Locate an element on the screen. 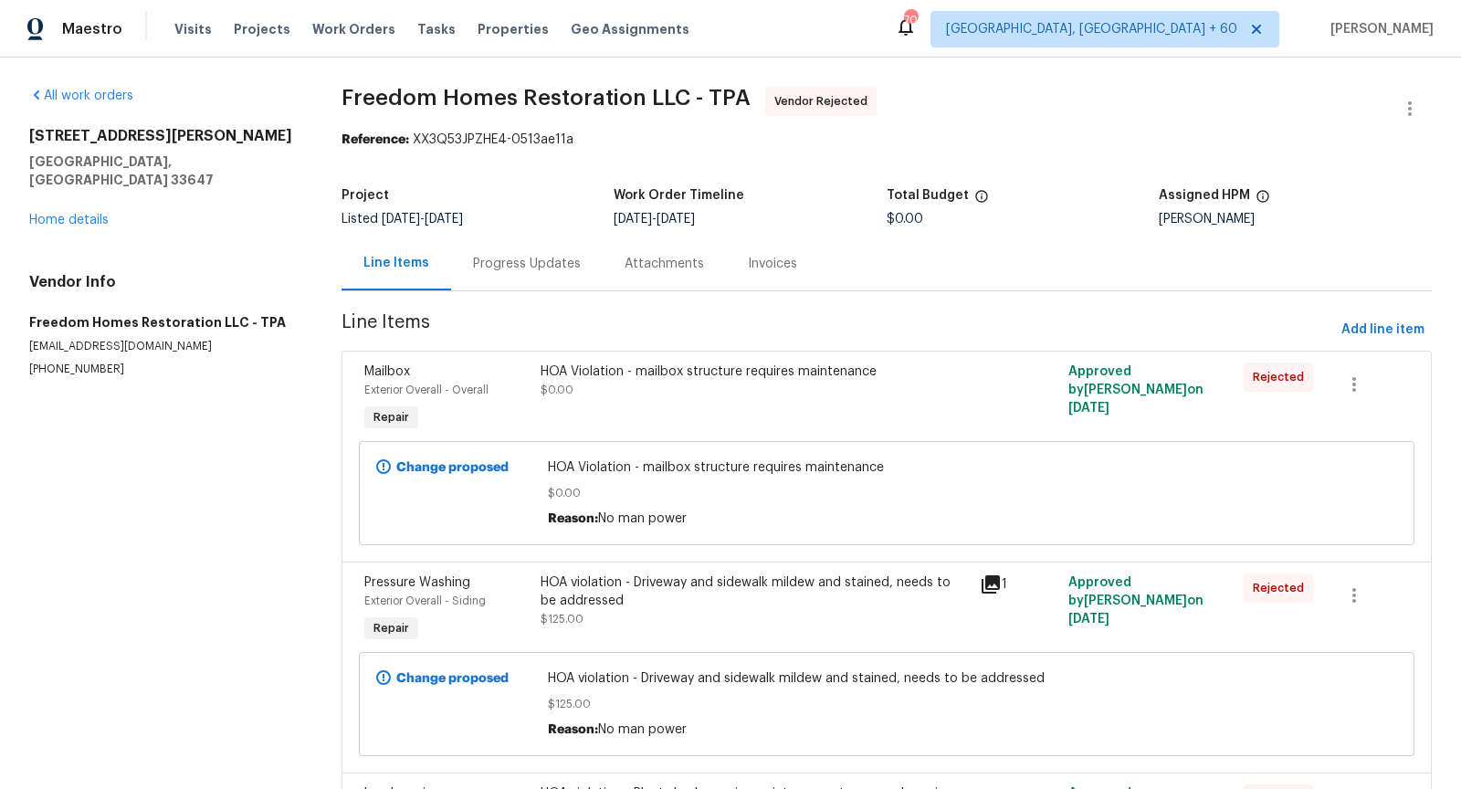  span: Projects is located at coordinates (262, 29).